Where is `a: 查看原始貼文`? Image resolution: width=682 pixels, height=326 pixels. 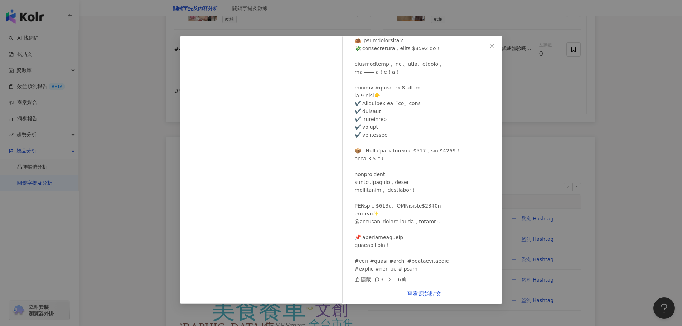
a: 查看原始貼文 is located at coordinates (424, 294).